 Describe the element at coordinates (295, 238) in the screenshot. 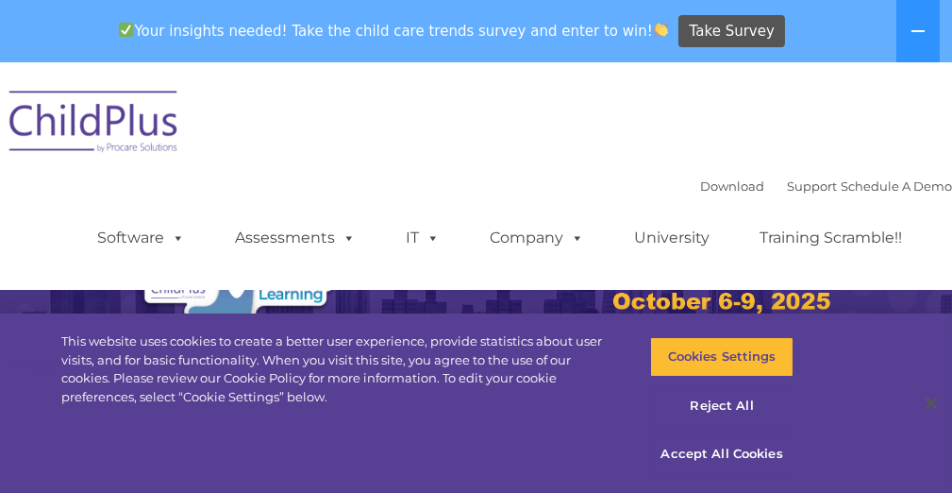

I see `a: Assessments` at that location.